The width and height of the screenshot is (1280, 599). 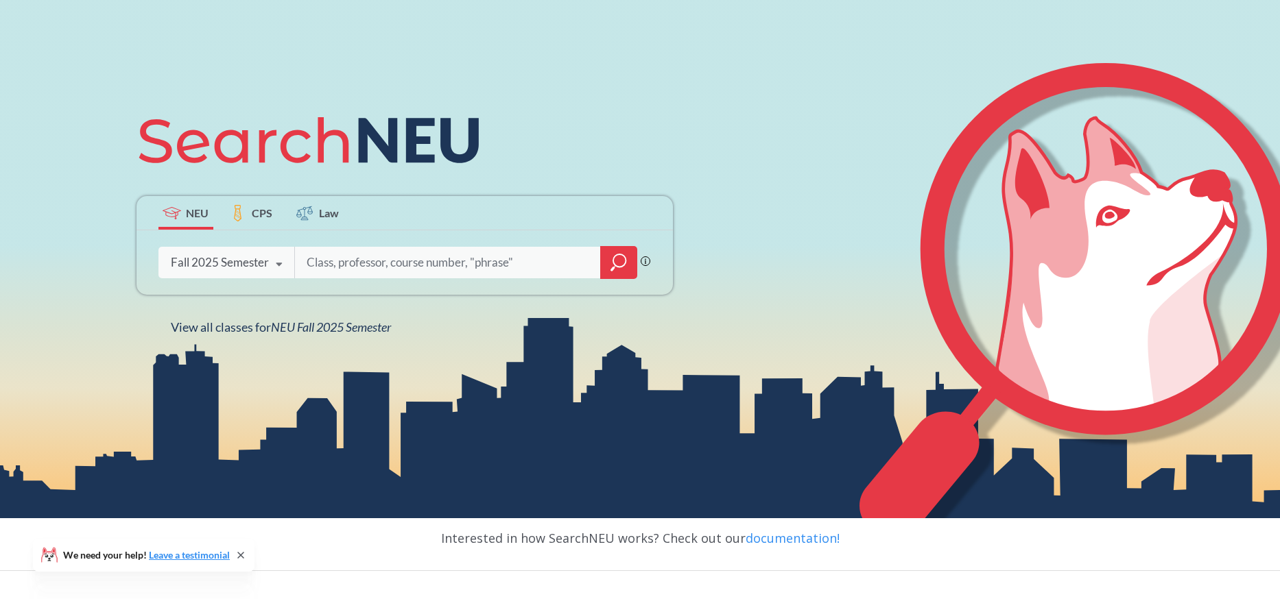 I want to click on span: NEU Fall 2025 Semester, so click(x=331, y=327).